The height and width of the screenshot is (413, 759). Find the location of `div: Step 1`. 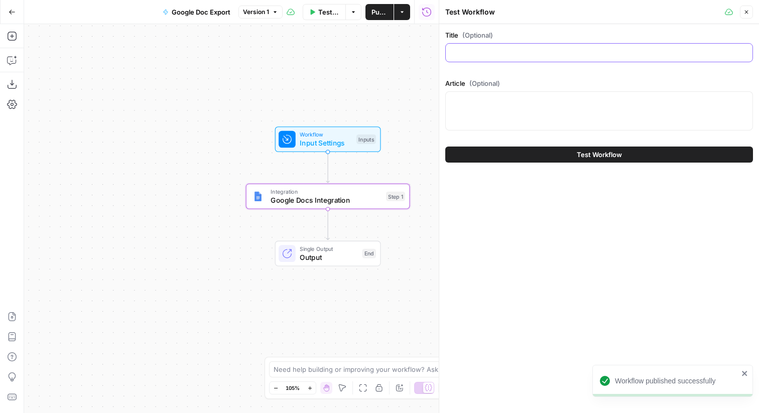

div: Step 1 is located at coordinates (396, 196).